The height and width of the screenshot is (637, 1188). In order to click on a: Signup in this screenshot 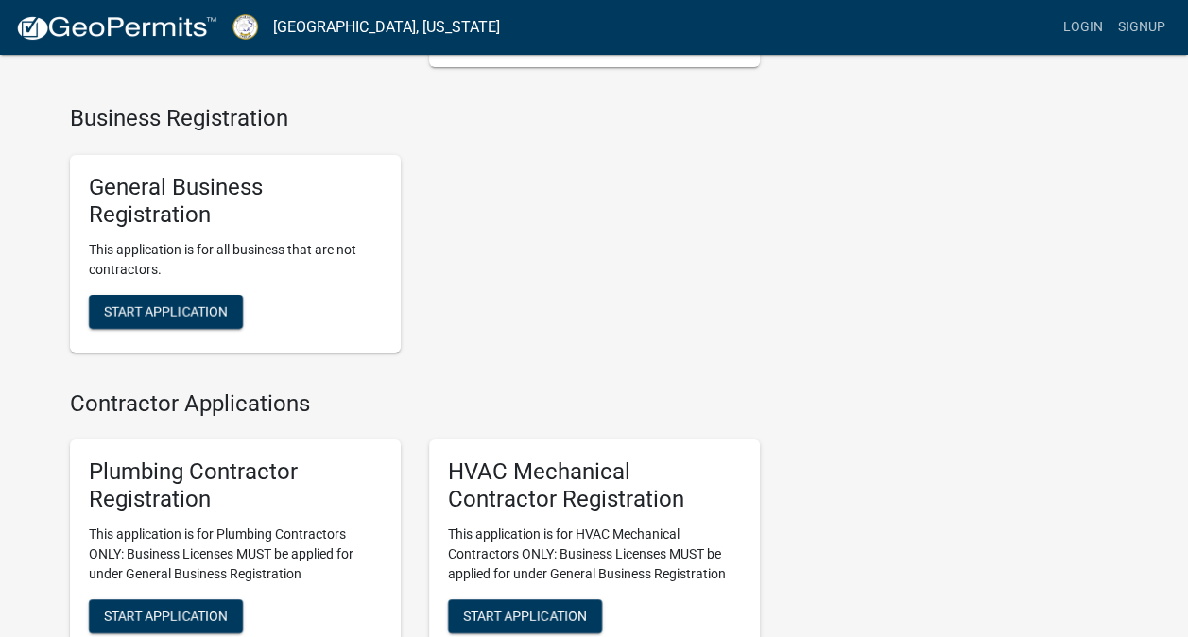, I will do `click(1142, 27)`.